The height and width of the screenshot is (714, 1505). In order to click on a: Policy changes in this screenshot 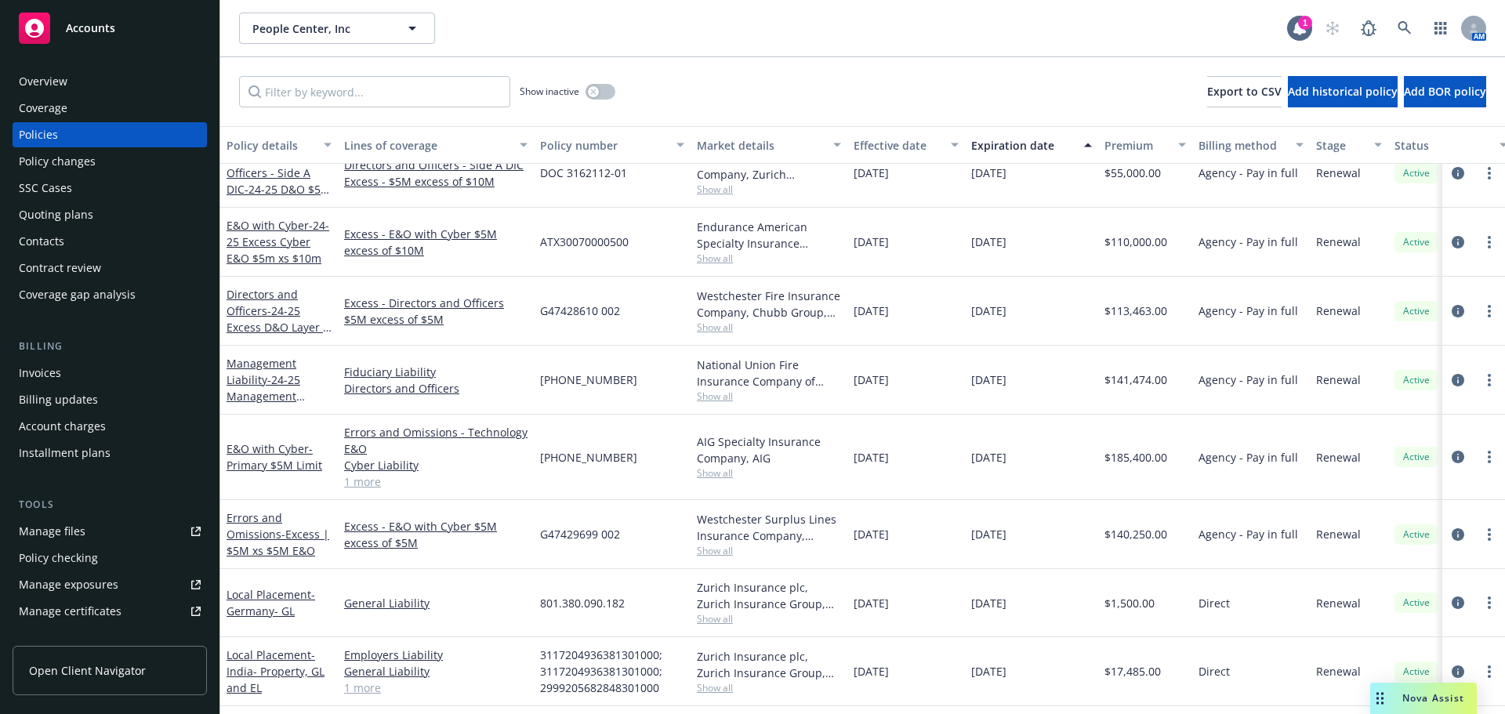, I will do `click(110, 161)`.